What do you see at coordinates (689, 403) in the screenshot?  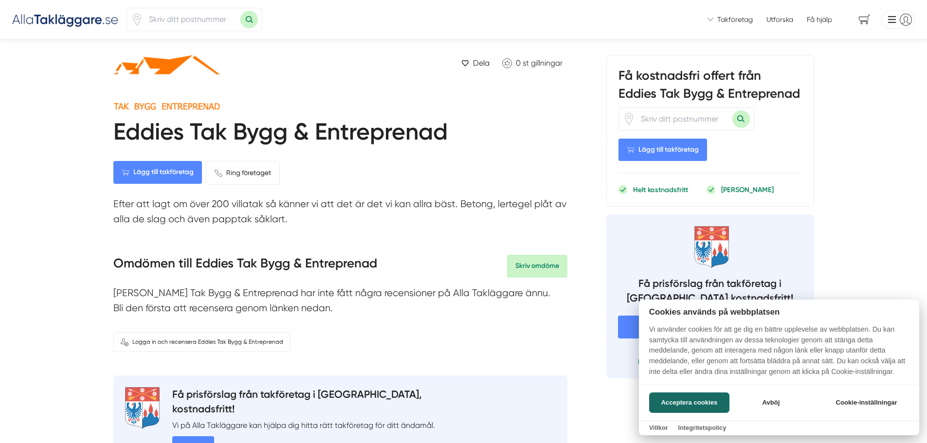 I see `button: Acceptera cookies` at bounding box center [689, 403].